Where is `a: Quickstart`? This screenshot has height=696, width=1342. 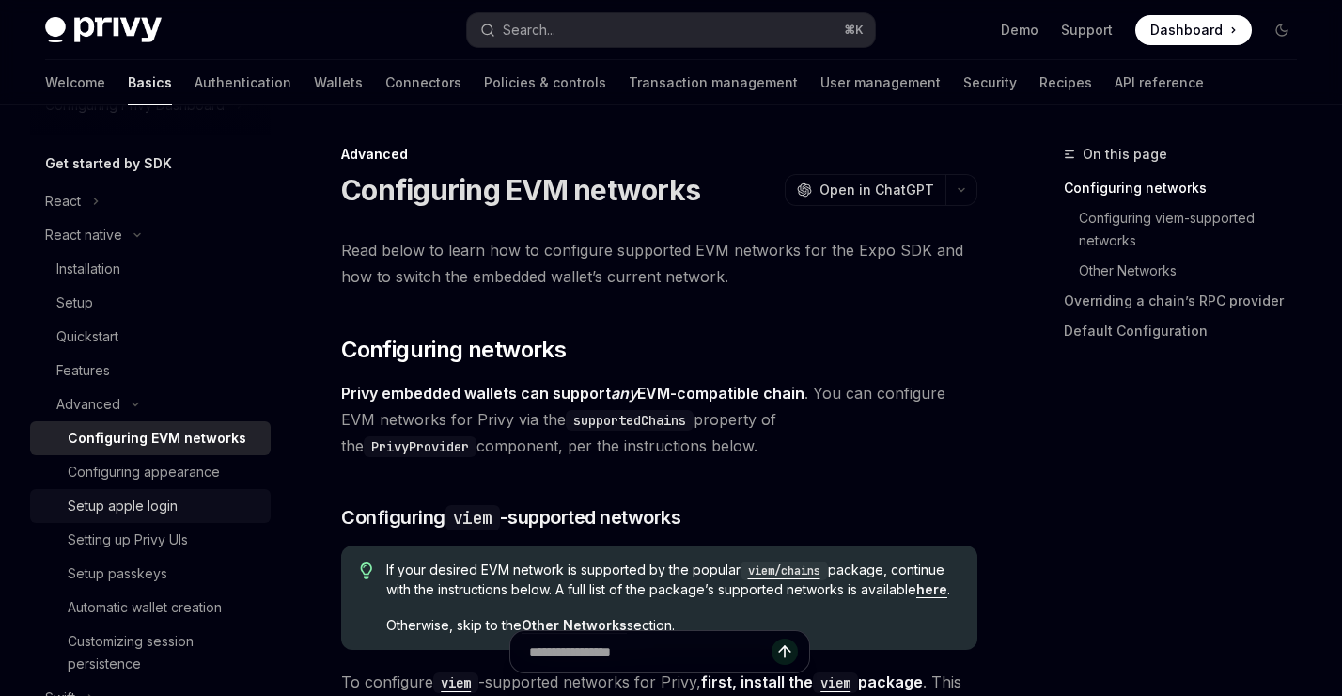 a: Quickstart is located at coordinates (150, 337).